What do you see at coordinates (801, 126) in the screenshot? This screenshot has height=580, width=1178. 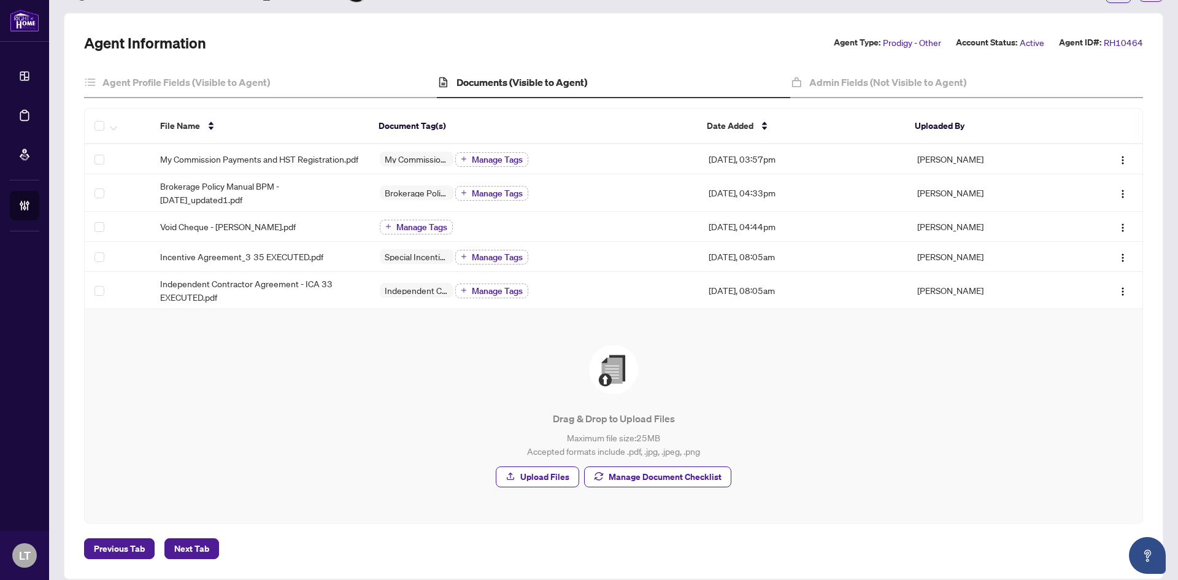 I see `th: Date Added` at bounding box center [801, 126].